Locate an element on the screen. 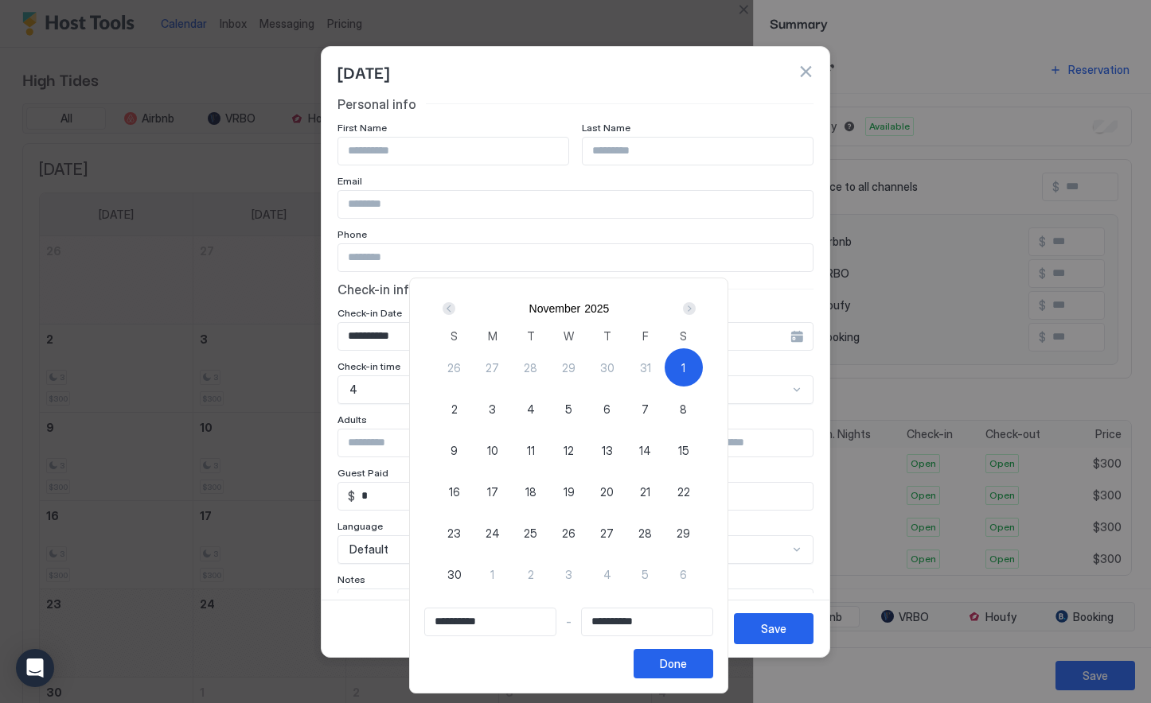 The height and width of the screenshot is (703, 1151). span: 13 is located at coordinates (607, 450).